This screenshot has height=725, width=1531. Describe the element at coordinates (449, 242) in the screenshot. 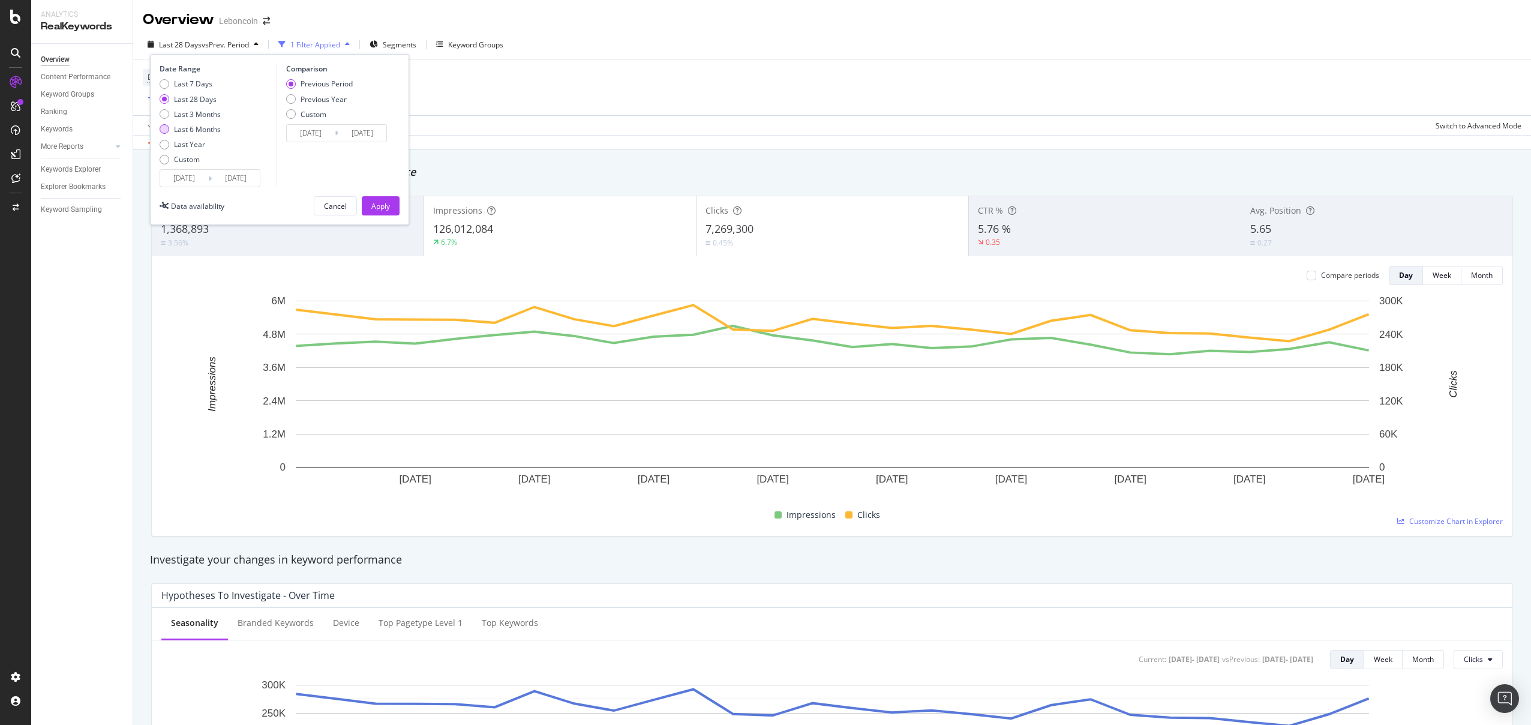

I see `div: 6.7%` at that location.